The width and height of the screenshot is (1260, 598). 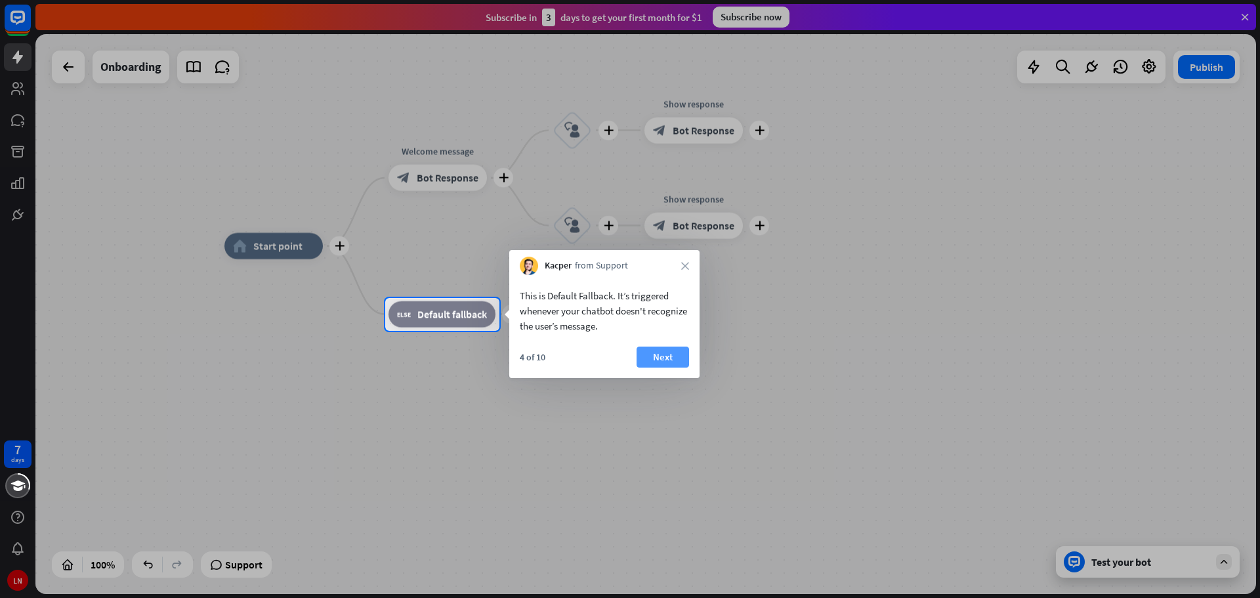 I want to click on button: Next, so click(x=663, y=357).